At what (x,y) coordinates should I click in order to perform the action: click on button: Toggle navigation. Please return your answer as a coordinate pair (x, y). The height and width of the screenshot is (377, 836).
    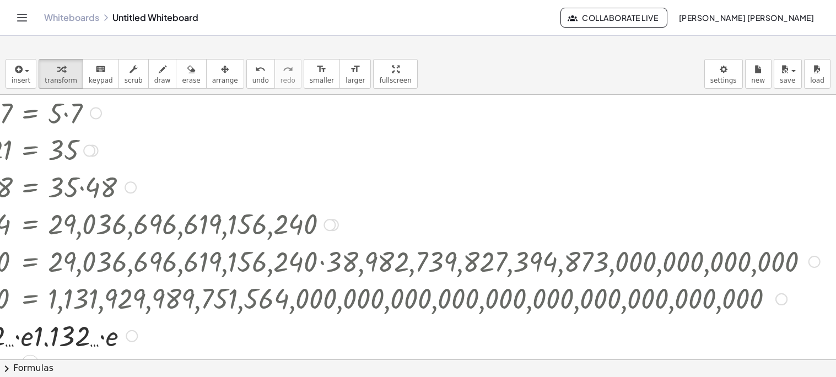
    Looking at the image, I should click on (22, 18).